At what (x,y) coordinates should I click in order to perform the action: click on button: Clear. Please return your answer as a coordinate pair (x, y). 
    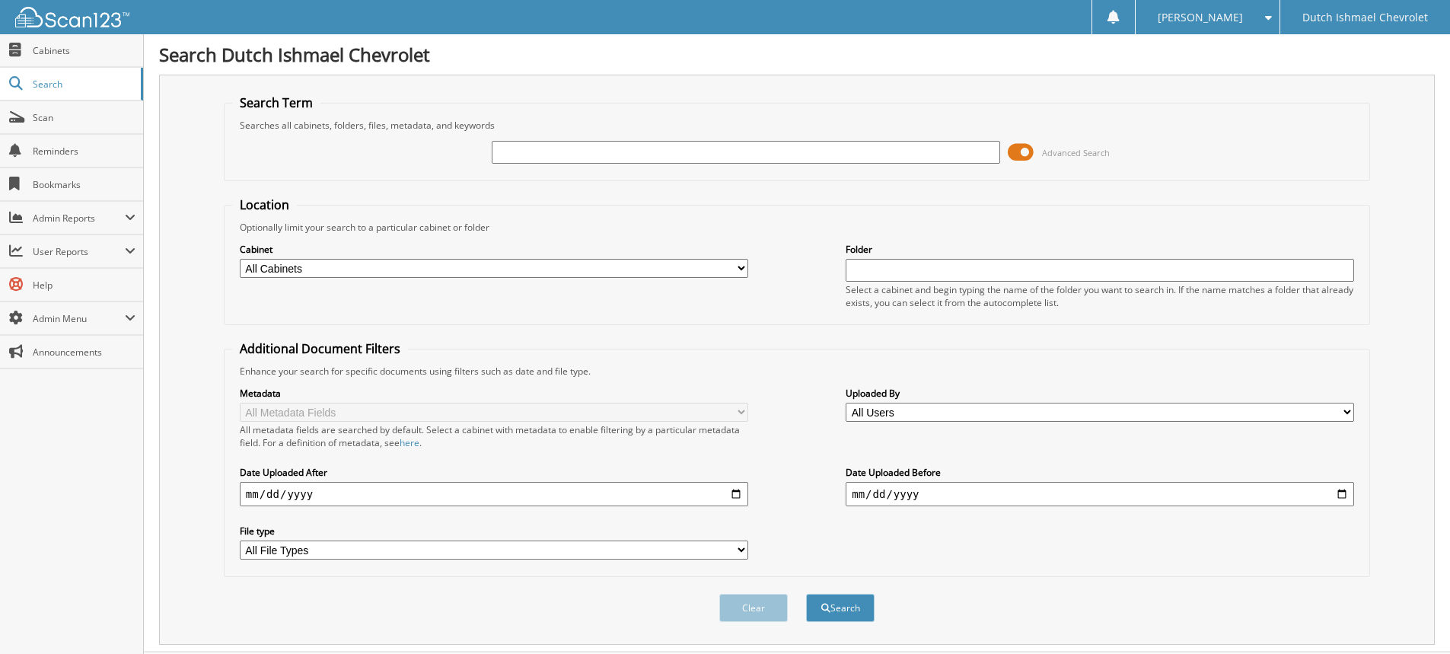
    Looking at the image, I should click on (754, 608).